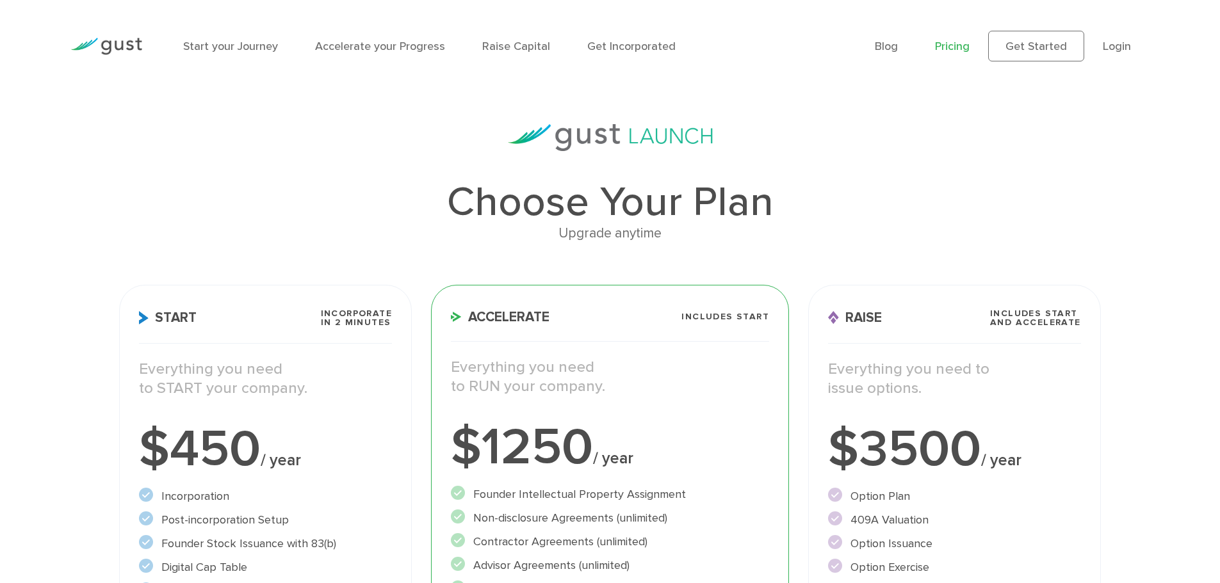 The height and width of the screenshot is (583, 1220). I want to click on img: Accelerate Icon, so click(456, 317).